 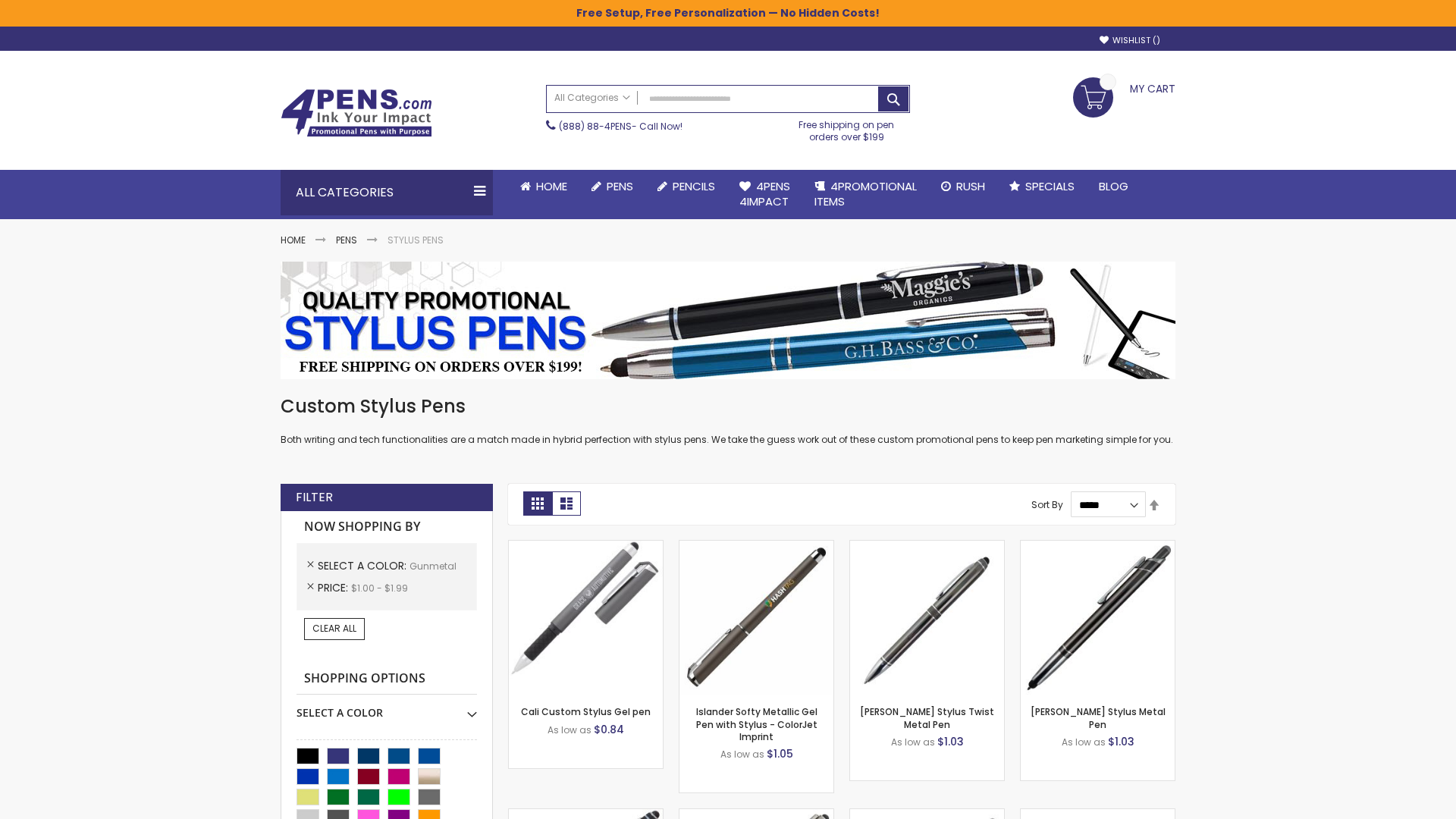 What do you see at coordinates (1113, 186) in the screenshot?
I see `span: Blog` at bounding box center [1113, 186].